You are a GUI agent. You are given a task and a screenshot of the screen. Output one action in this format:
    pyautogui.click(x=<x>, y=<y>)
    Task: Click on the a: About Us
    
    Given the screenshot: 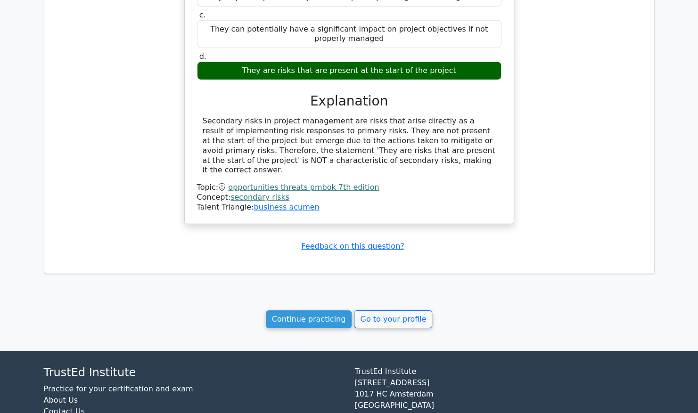 What is the action you would take?
    pyautogui.click(x=61, y=400)
    